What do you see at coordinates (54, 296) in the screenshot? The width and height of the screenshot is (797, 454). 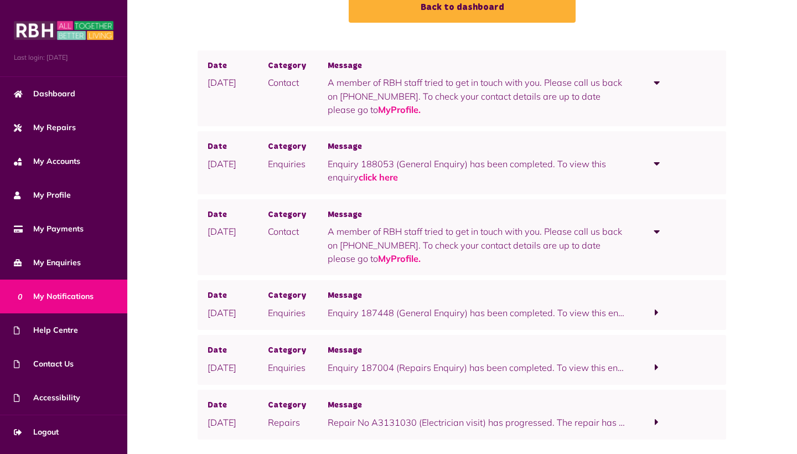 I see `span: My Notifications` at bounding box center [54, 296].